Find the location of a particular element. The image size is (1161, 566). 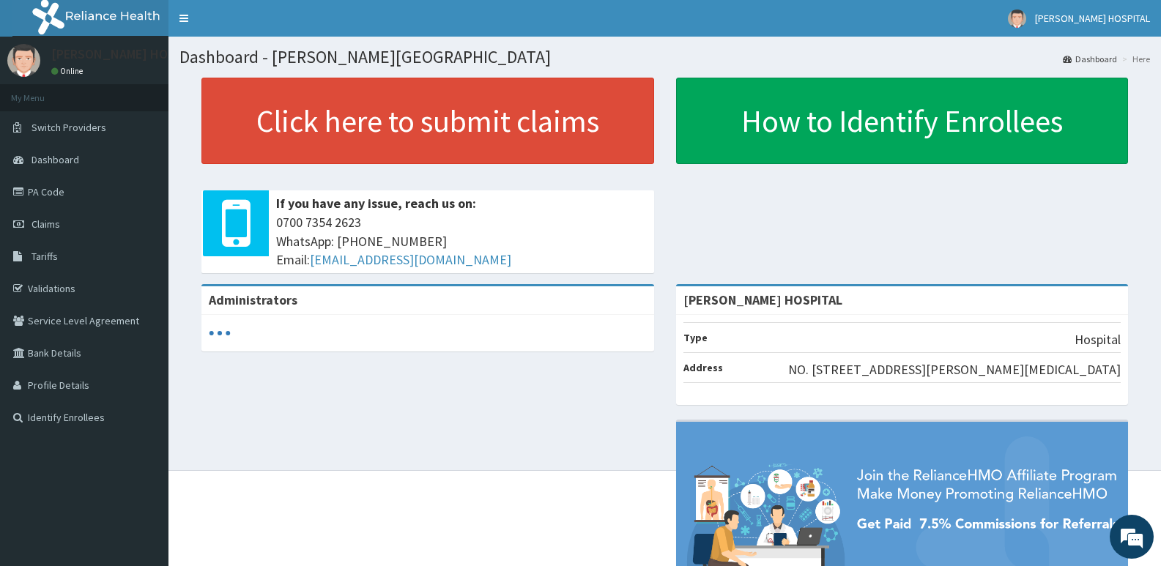

p: Hospital is located at coordinates (1097, 340).